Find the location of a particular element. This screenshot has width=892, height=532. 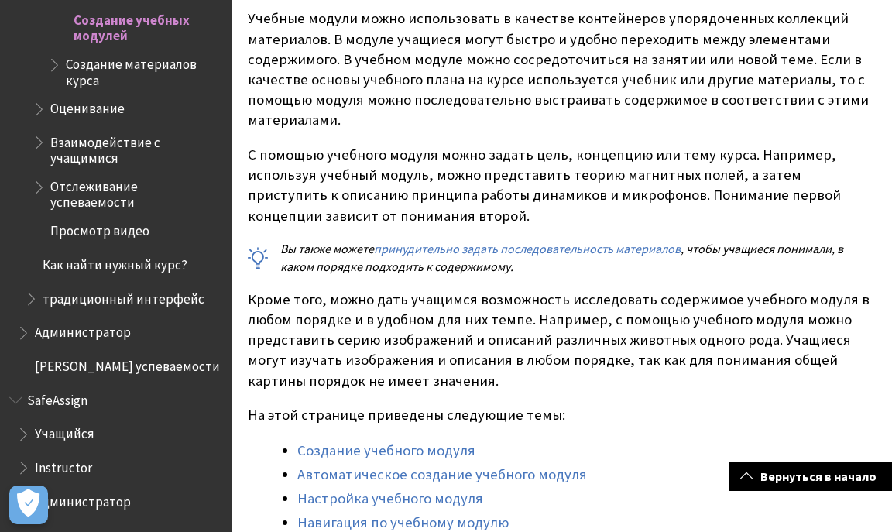

p: Вы также можете , чтобы учащиеся понимали, в каком порядке подходить к содержимому. is located at coordinates (562, 257).